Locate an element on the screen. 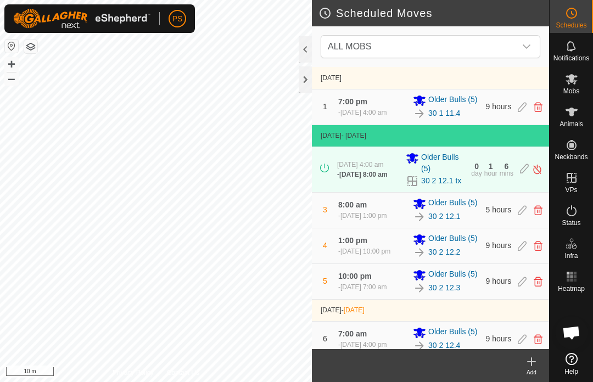 The image size is (593, 382). span: Infra is located at coordinates (571, 256).